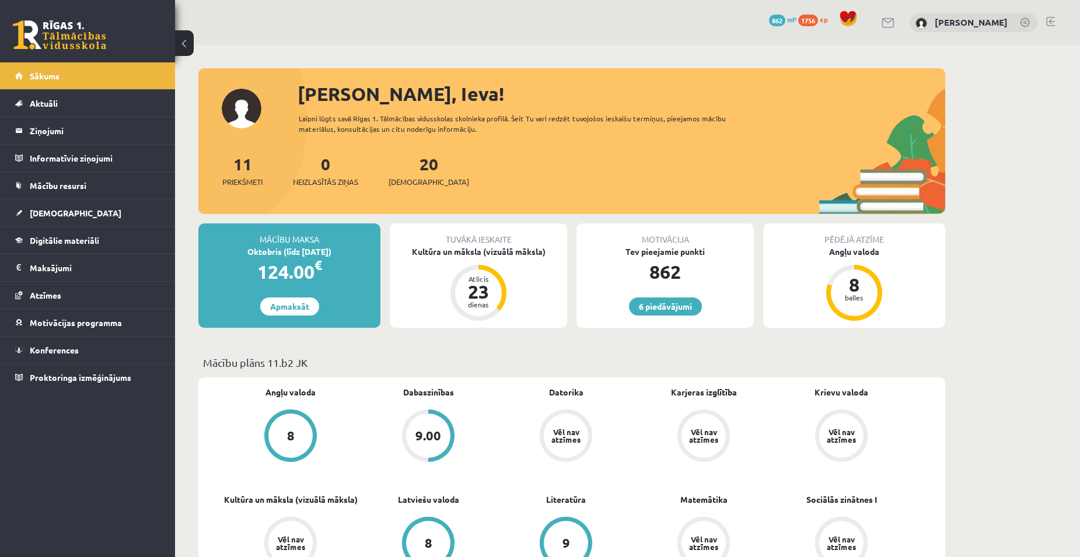  Describe the element at coordinates (854, 284) in the screenshot. I see `a: Angļu valoda 8 balles` at that location.